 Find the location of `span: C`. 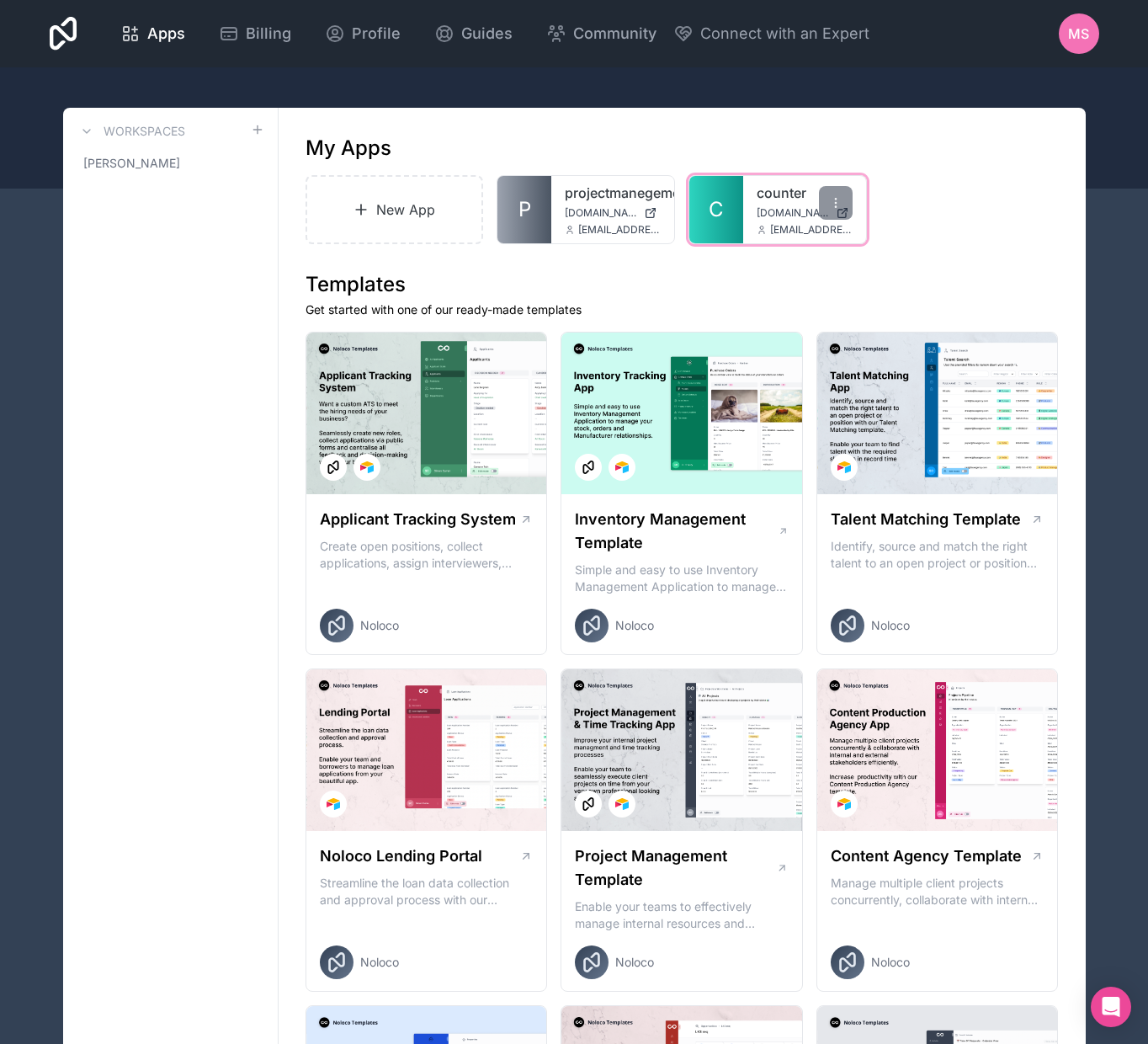

span: C is located at coordinates (716, 210).